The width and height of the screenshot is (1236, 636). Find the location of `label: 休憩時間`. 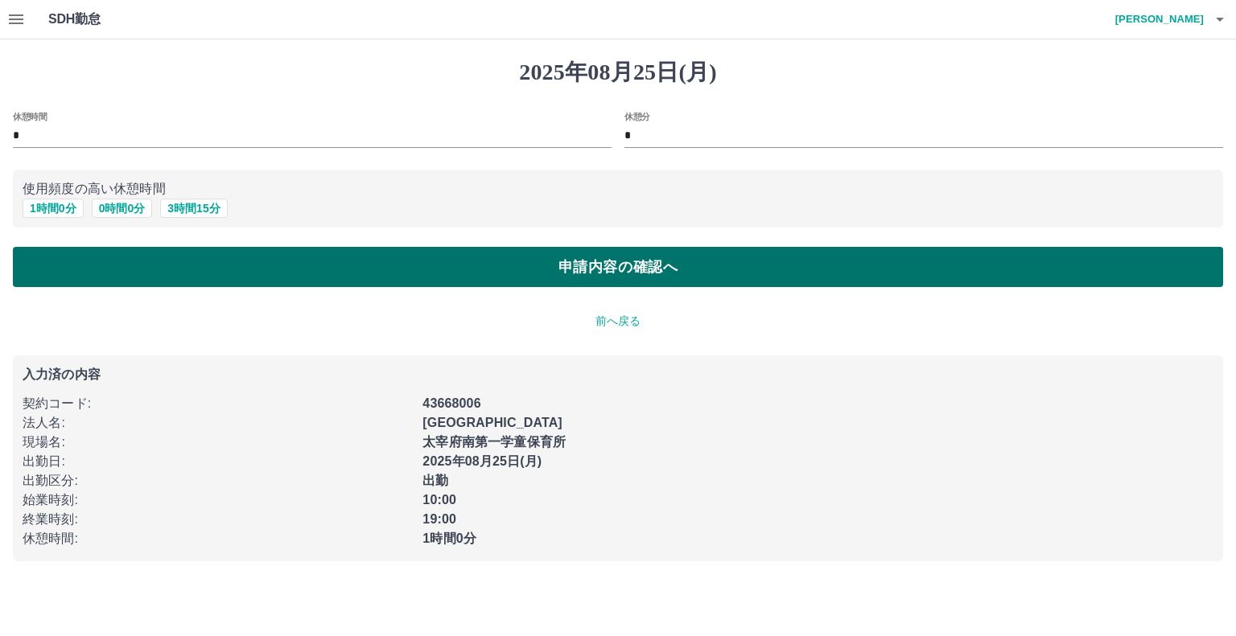

label: 休憩時間 is located at coordinates (30, 116).